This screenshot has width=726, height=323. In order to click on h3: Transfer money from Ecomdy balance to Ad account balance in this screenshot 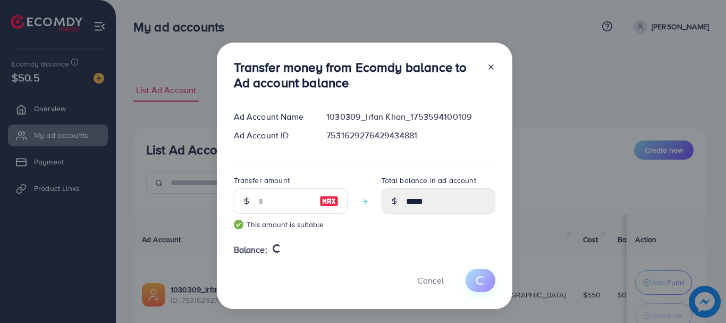, I will do `click(356, 75)`.